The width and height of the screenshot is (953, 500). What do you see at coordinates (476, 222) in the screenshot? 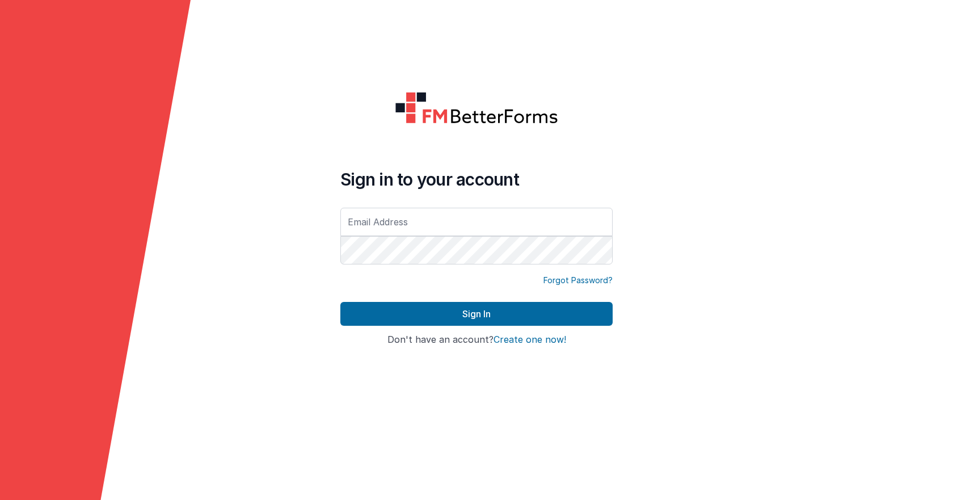
I see `input: Email Address` at bounding box center [476, 222].